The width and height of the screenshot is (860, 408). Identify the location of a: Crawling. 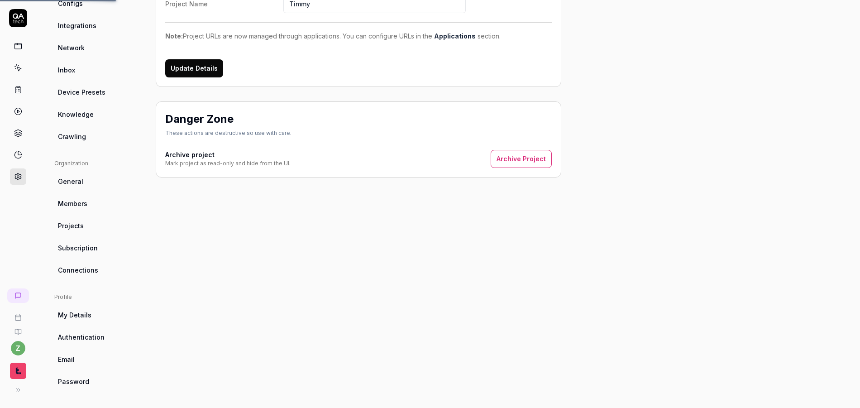
(98, 136).